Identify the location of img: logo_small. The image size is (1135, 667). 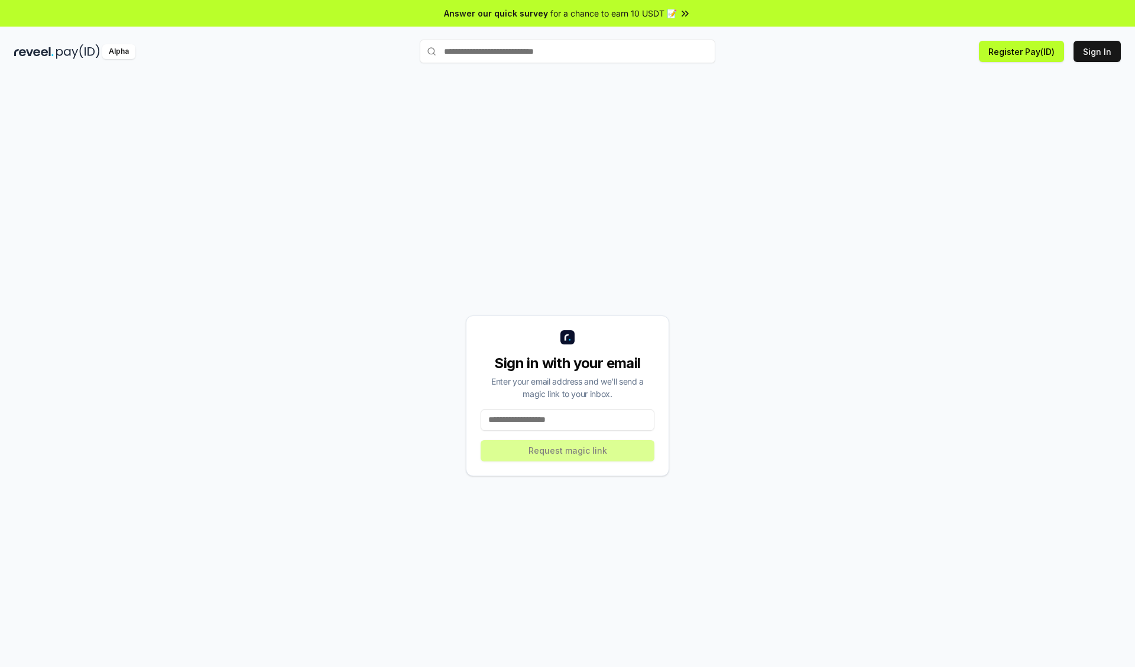
(568, 338).